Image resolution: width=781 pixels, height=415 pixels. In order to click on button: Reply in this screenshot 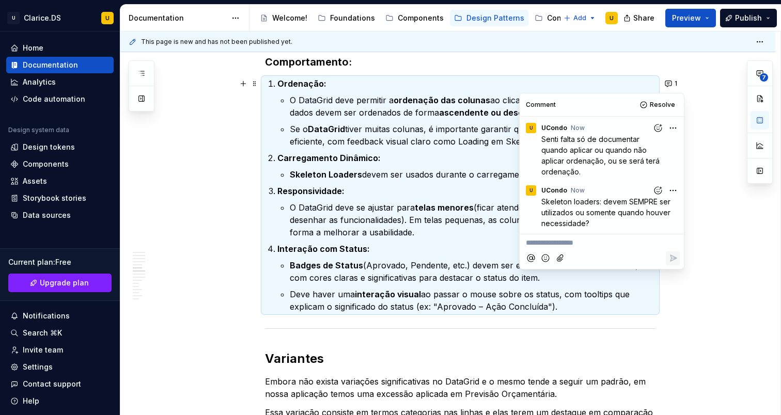, I will do `click(672, 258)`.